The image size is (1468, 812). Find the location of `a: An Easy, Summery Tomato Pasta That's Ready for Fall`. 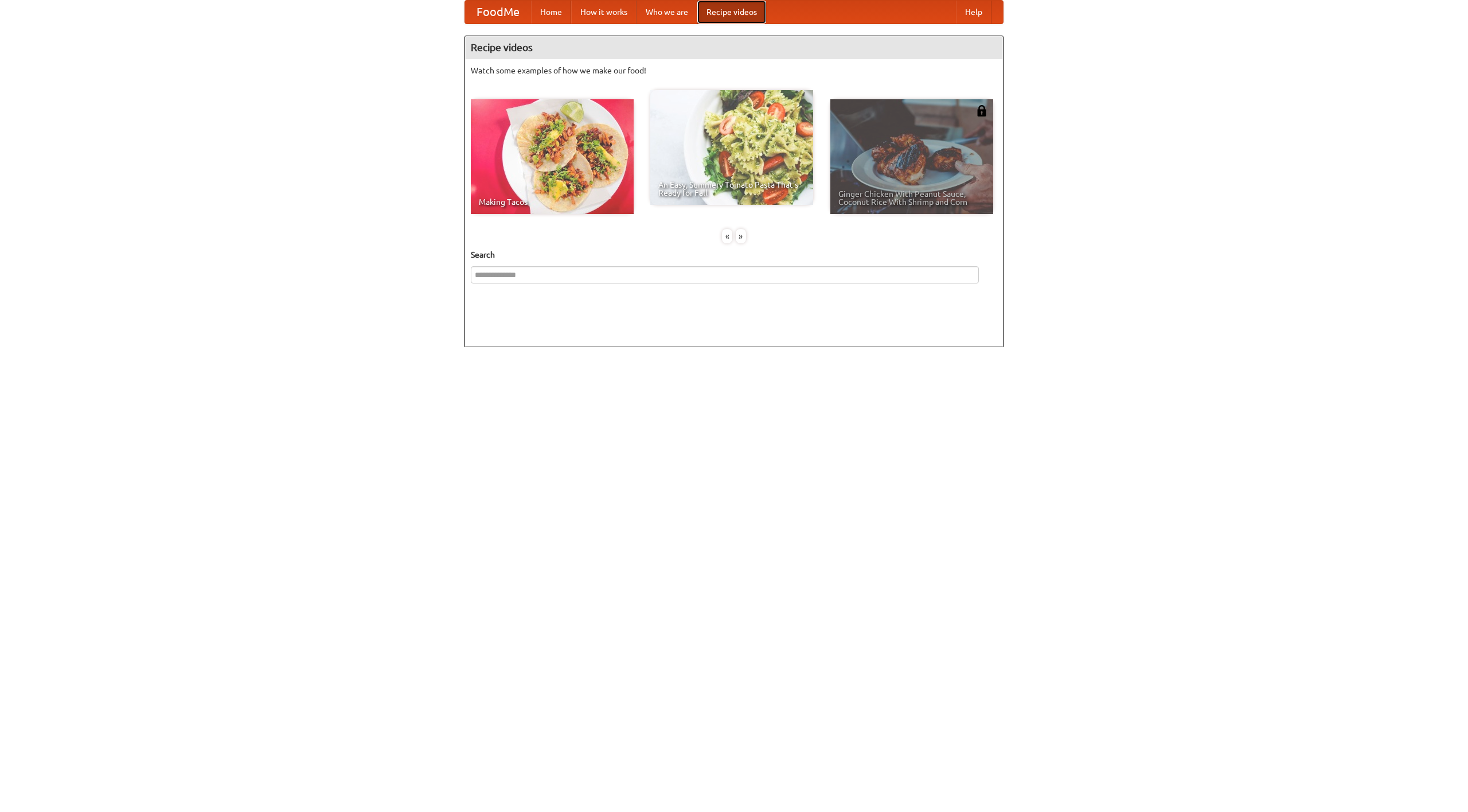

a: An Easy, Summery Tomato Pasta That's Ready for Fall is located at coordinates (732, 147).